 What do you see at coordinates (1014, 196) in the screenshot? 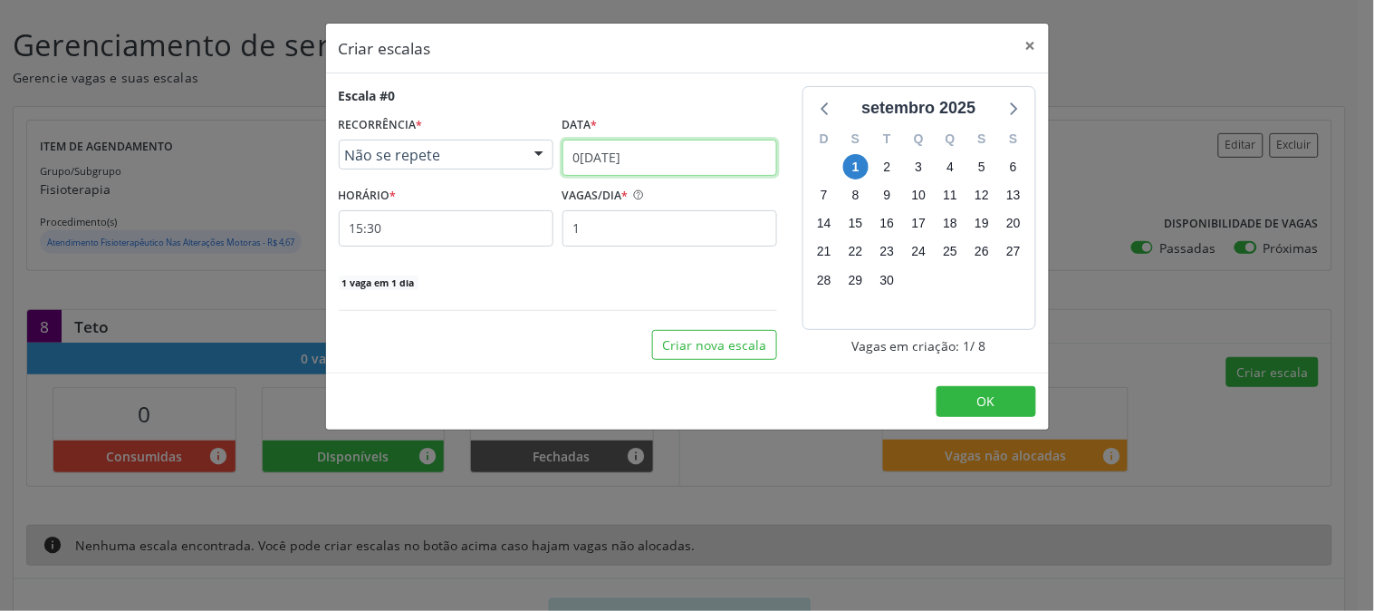
I see `span: sábado, 13 de setembro de 2025` at bounding box center [1014, 196].